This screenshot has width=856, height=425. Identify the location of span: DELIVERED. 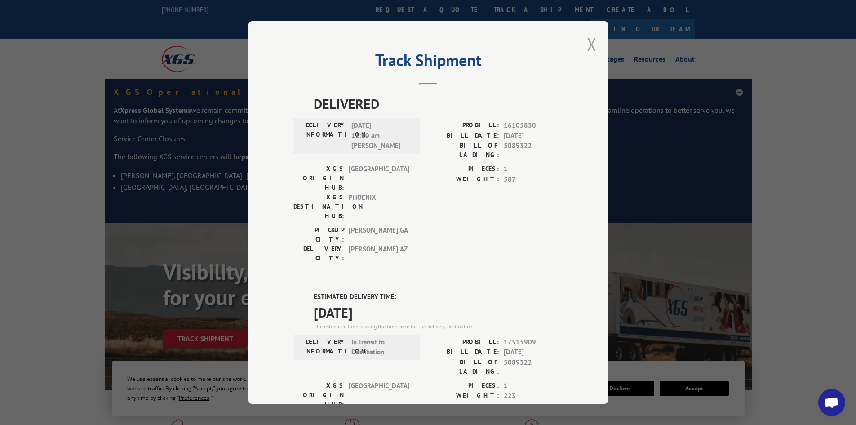
(438, 103).